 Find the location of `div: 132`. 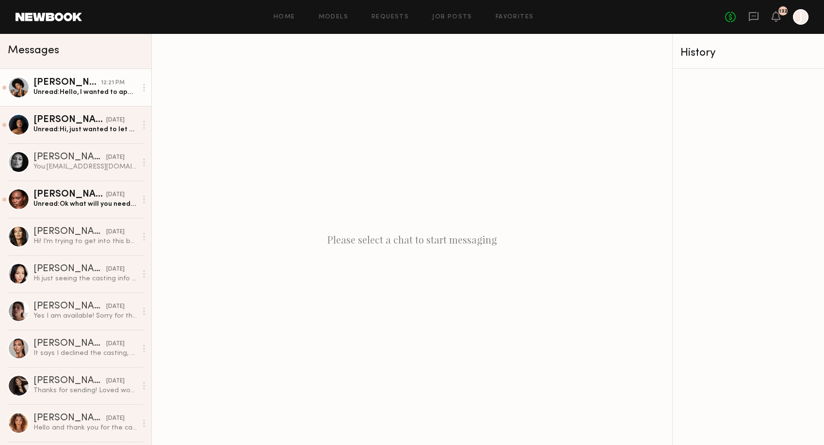

div: 132 is located at coordinates (783, 11).